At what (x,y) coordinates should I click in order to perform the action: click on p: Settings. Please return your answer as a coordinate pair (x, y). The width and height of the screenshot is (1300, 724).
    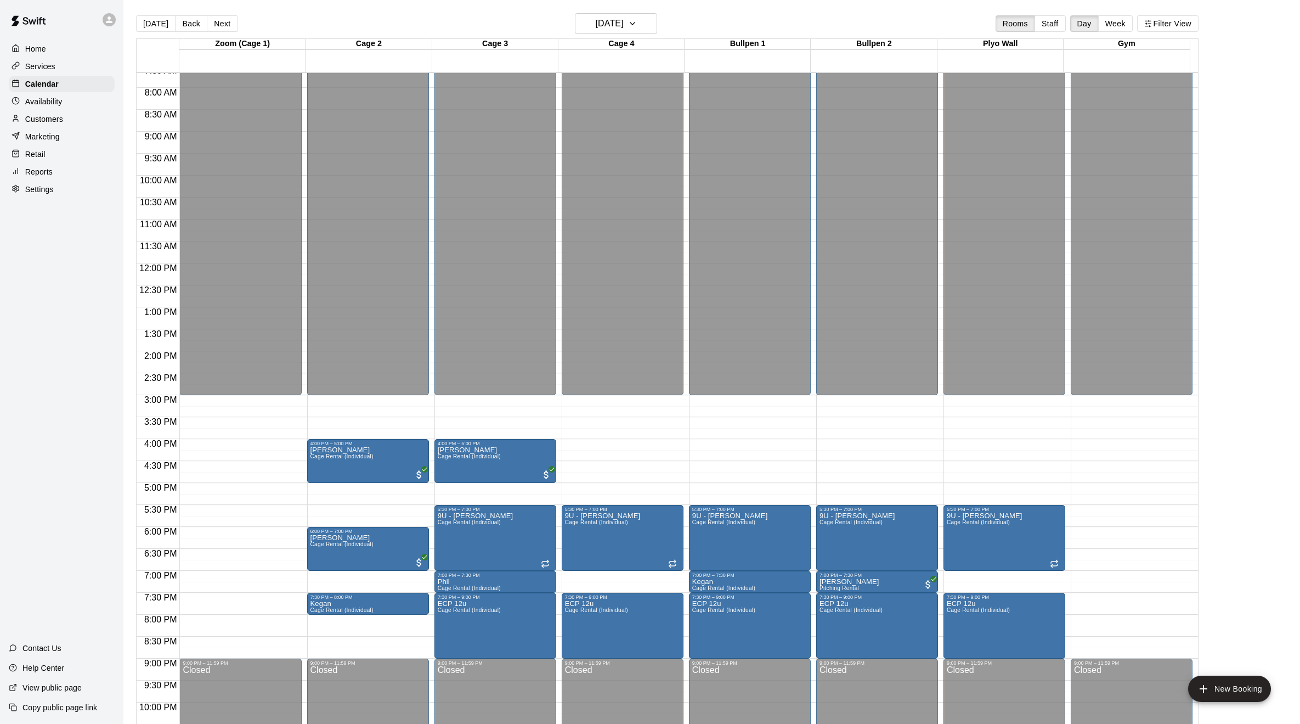
    Looking at the image, I should click on (40, 189).